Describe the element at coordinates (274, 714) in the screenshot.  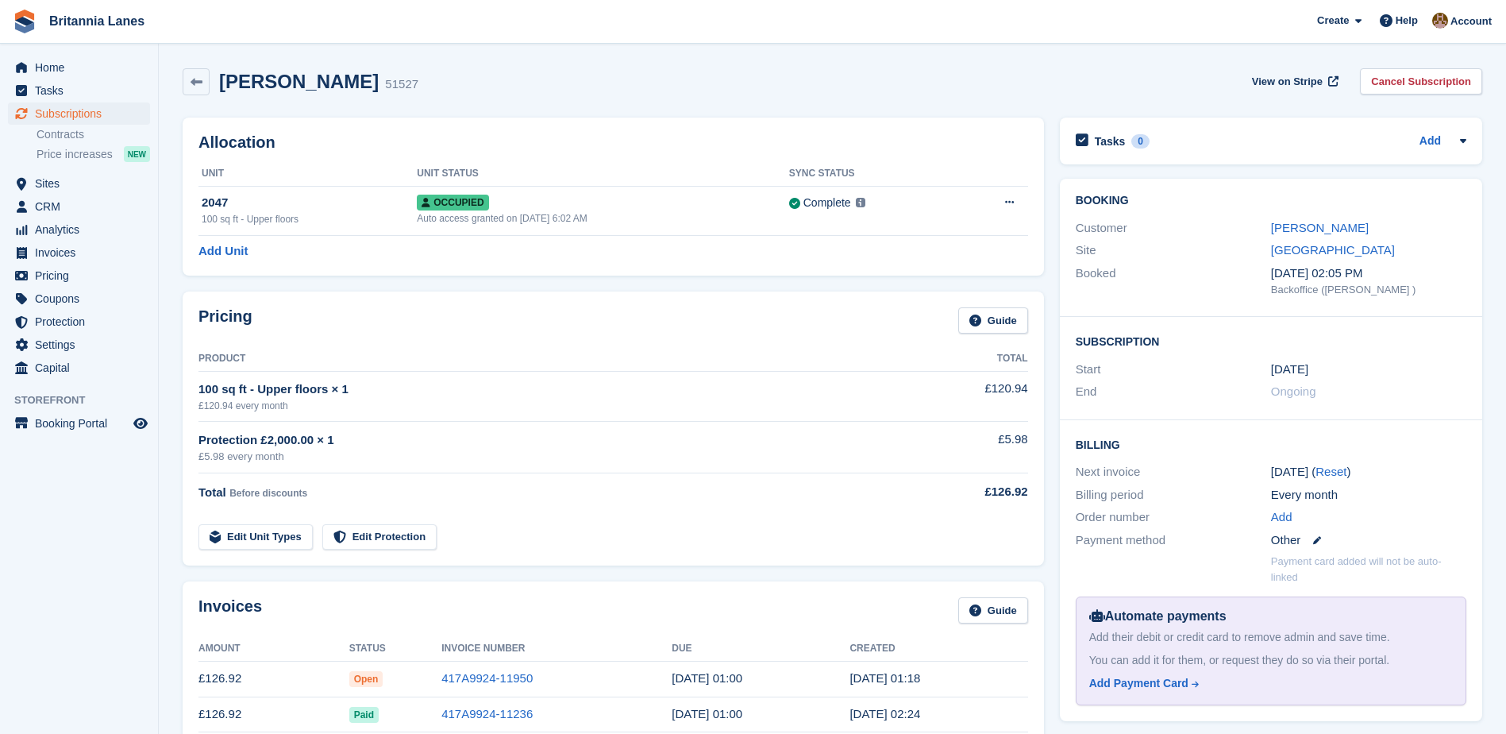
I see `td: £126.92` at that location.